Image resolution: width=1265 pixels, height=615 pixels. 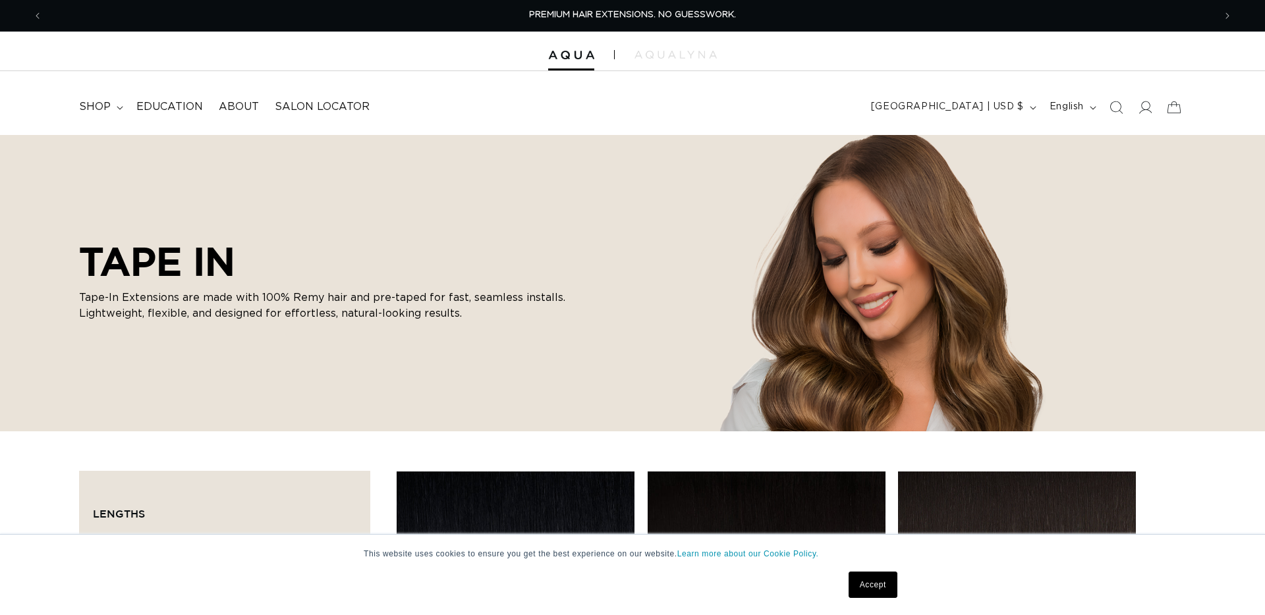 I want to click on a: Salon Locator, so click(x=322, y=107).